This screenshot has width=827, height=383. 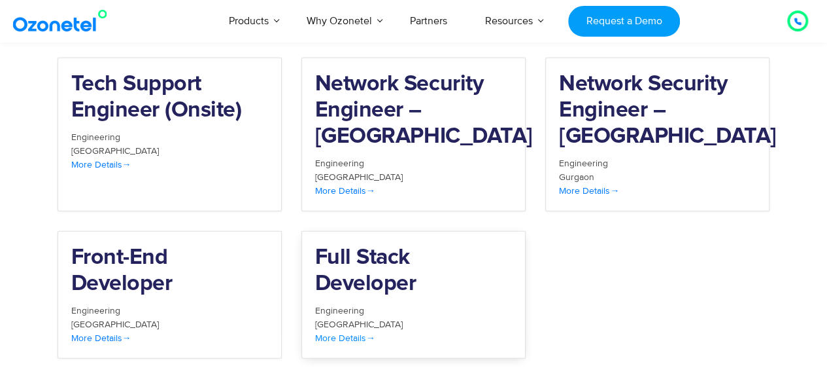 What do you see at coordinates (624, 21) in the screenshot?
I see `a: Request a Demo` at bounding box center [624, 21].